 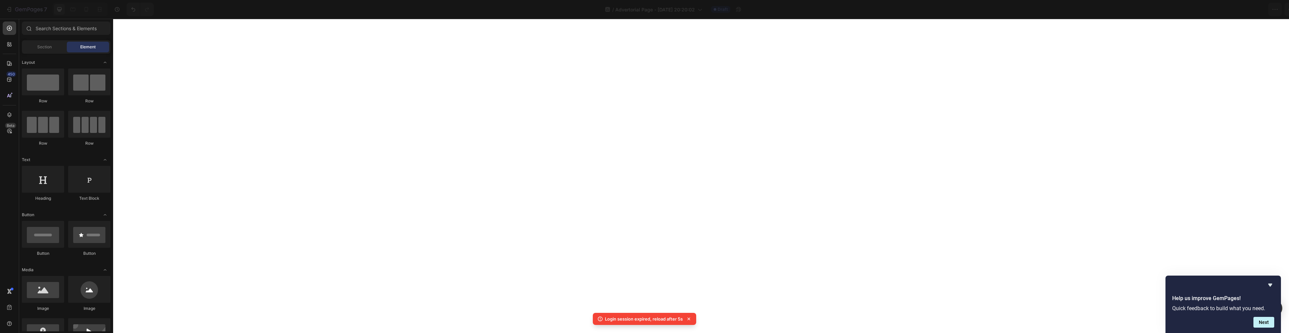 I want to click on button: Next question, so click(x=1264, y=322).